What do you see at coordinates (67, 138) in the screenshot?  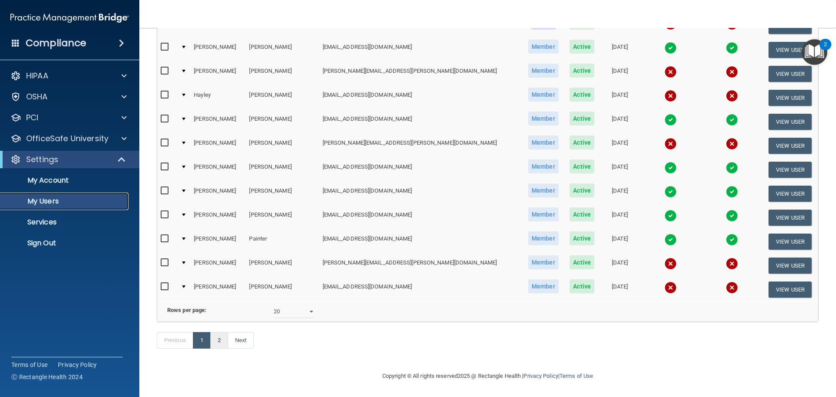 I see `p: OfficeSafe University` at bounding box center [67, 138].